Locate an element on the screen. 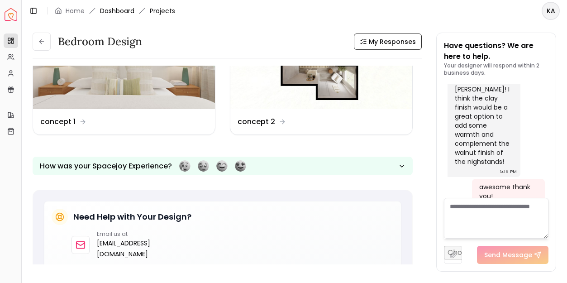  a: concept 1concept 1 is located at coordinates (124, 71).